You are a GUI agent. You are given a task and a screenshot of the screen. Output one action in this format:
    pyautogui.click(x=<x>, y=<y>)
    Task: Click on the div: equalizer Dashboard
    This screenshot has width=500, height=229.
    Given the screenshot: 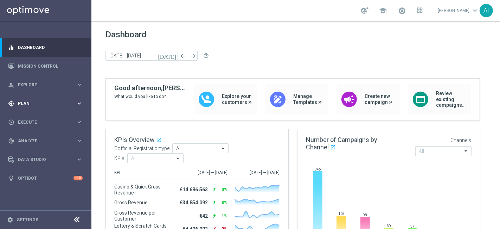 What is the action you would take?
    pyautogui.click(x=45, y=47)
    